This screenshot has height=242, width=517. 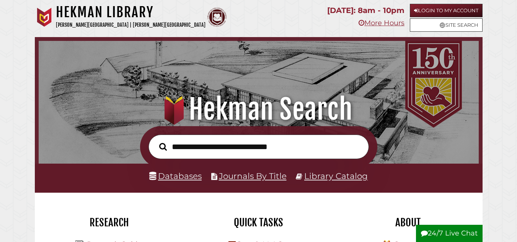 I want to click on h1: Hekman Library, so click(x=130, y=12).